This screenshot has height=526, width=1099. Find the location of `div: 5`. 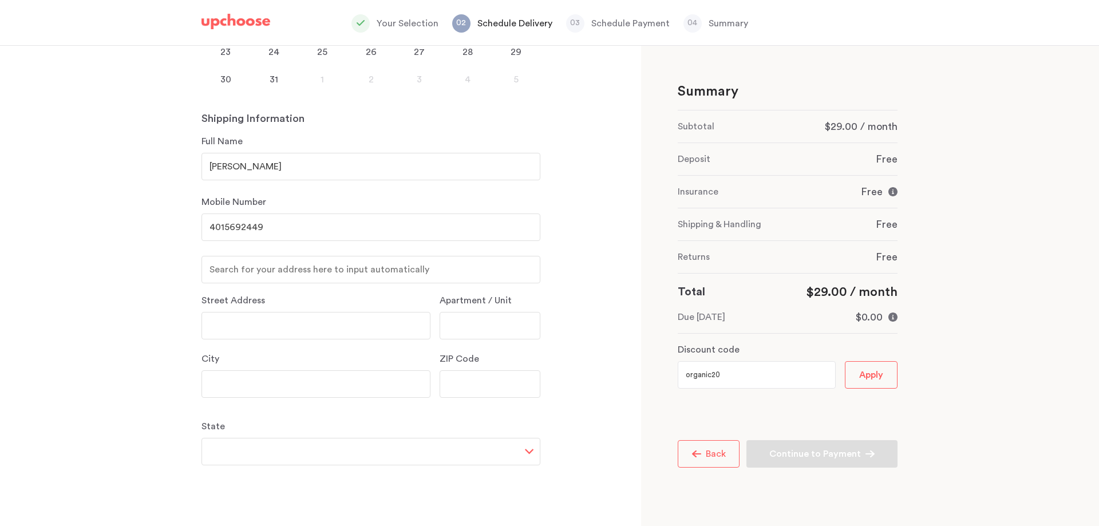

div: 5 is located at coordinates (516, 80).